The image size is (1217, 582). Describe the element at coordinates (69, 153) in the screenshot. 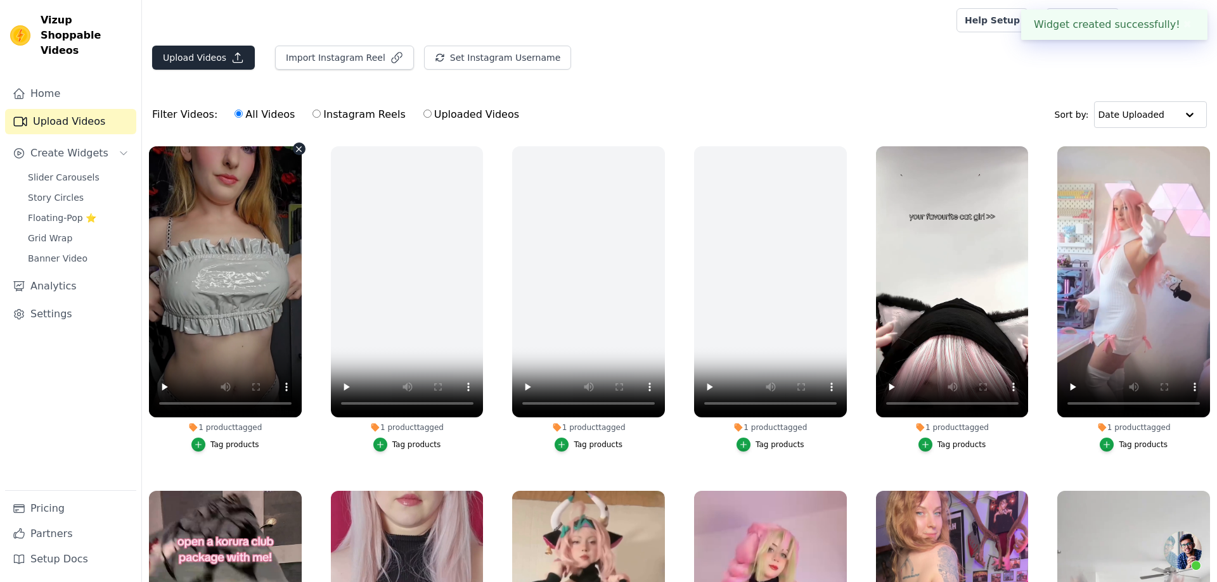

I see `span: Create Widgets` at that location.